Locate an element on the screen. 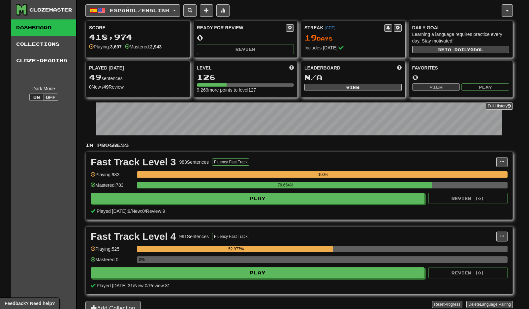 The image size is (529, 309). p: In Progress is located at coordinates (299, 145).